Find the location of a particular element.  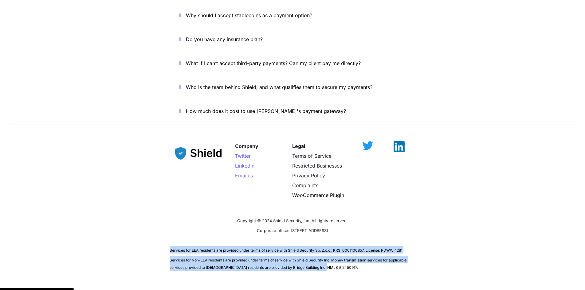

span: Do you have any insurance plan? is located at coordinates (224, 39).